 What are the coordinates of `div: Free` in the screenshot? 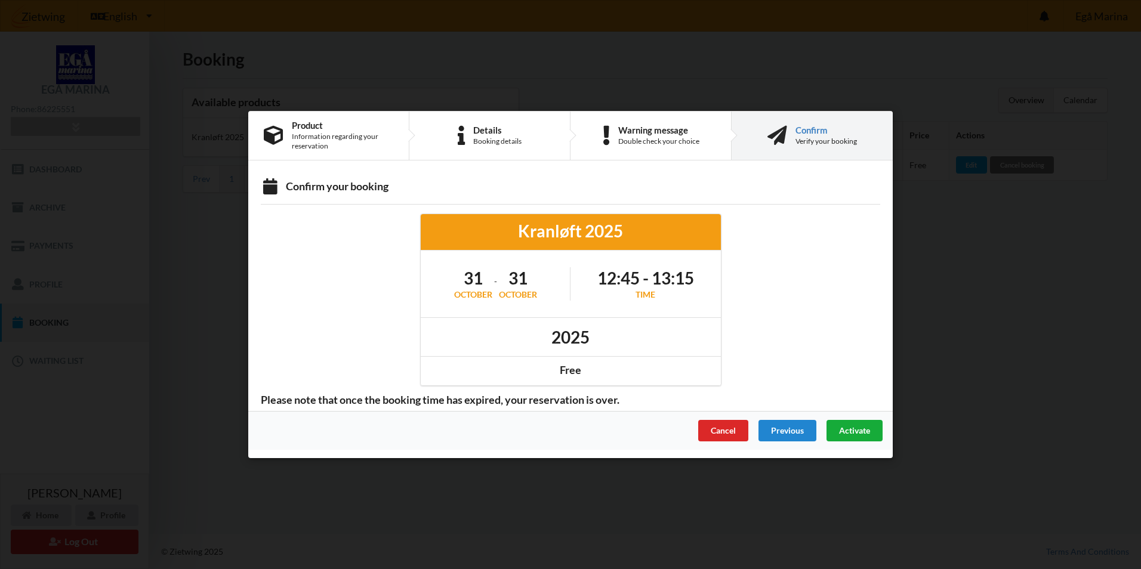 It's located at (570, 370).